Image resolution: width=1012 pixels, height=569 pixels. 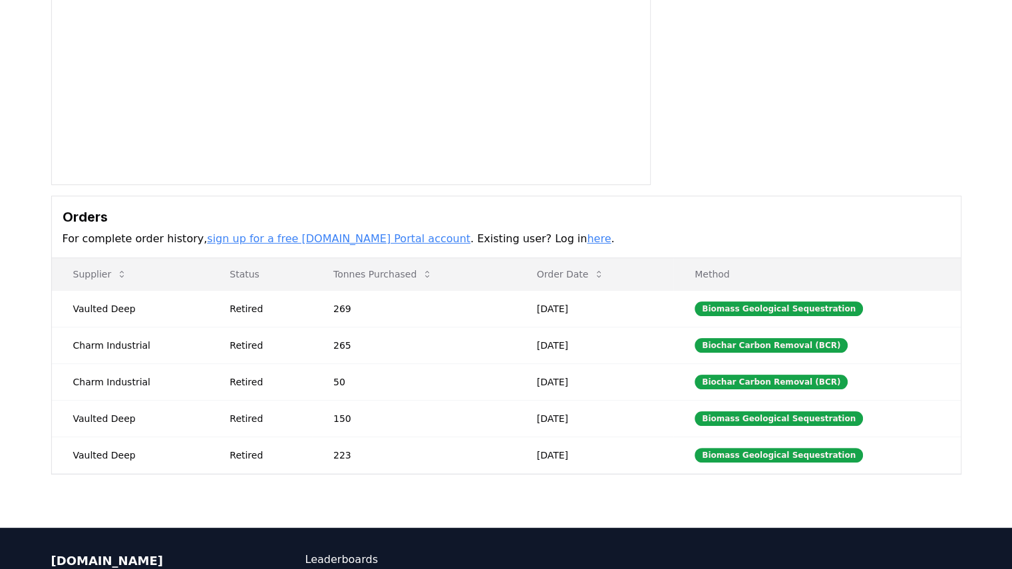 What do you see at coordinates (816, 274) in the screenshot?
I see `p: Method` at bounding box center [816, 274].